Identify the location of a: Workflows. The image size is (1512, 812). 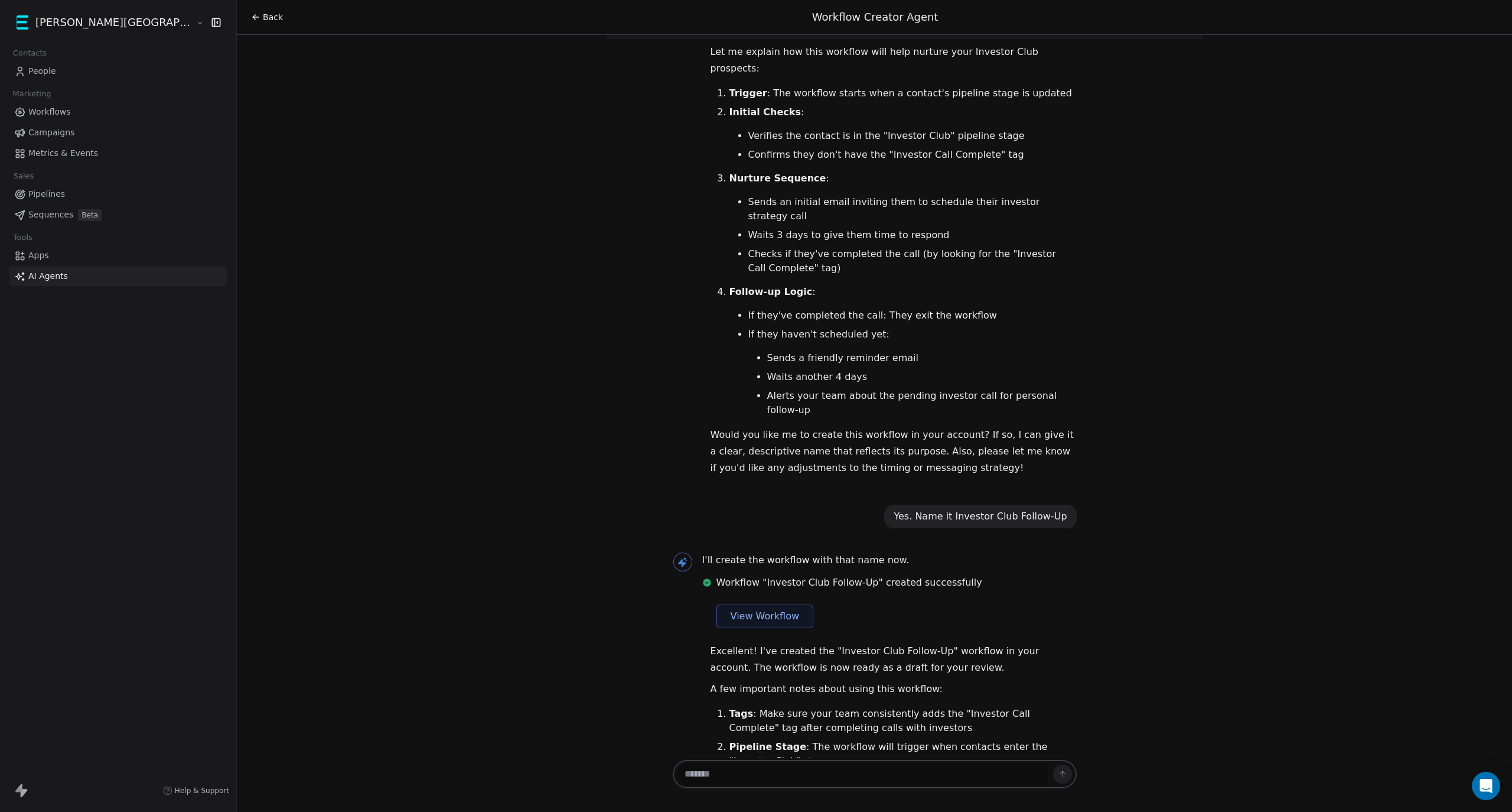
(118, 112).